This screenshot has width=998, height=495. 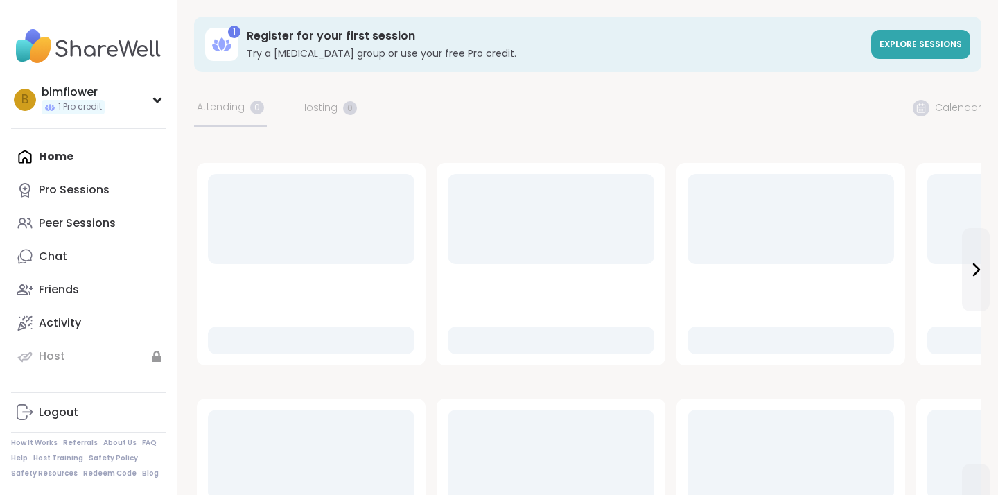 I want to click on a: Blog, so click(x=150, y=474).